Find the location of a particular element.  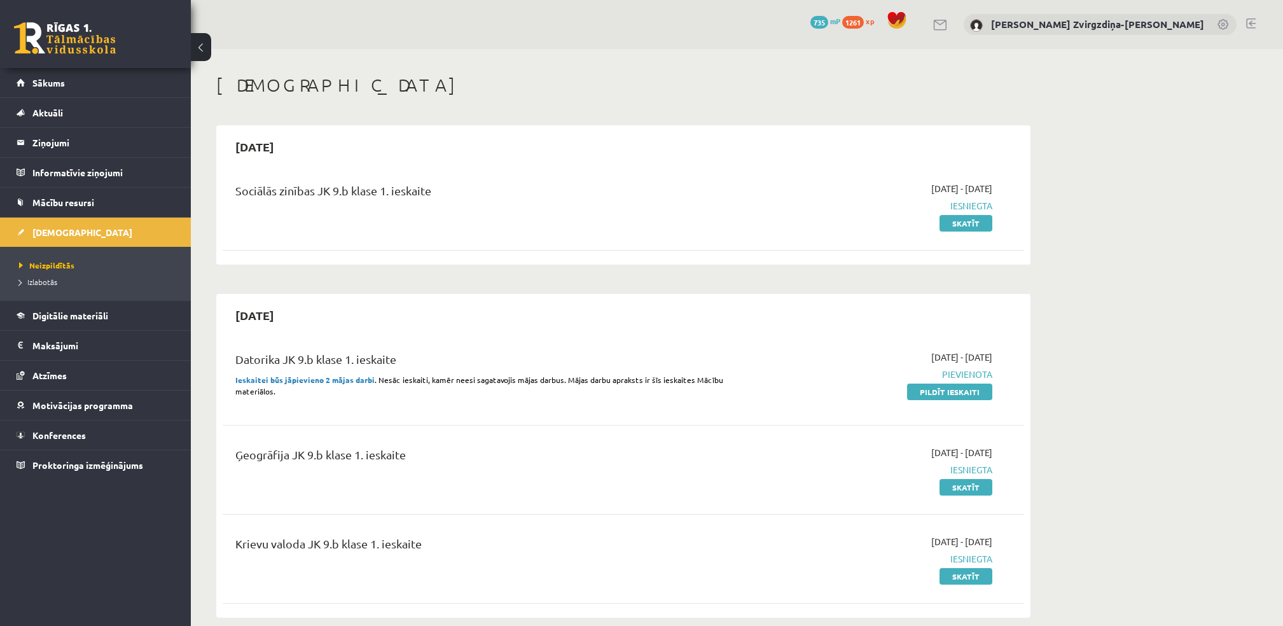

legend: Maksājumi is located at coordinates (104, 345).